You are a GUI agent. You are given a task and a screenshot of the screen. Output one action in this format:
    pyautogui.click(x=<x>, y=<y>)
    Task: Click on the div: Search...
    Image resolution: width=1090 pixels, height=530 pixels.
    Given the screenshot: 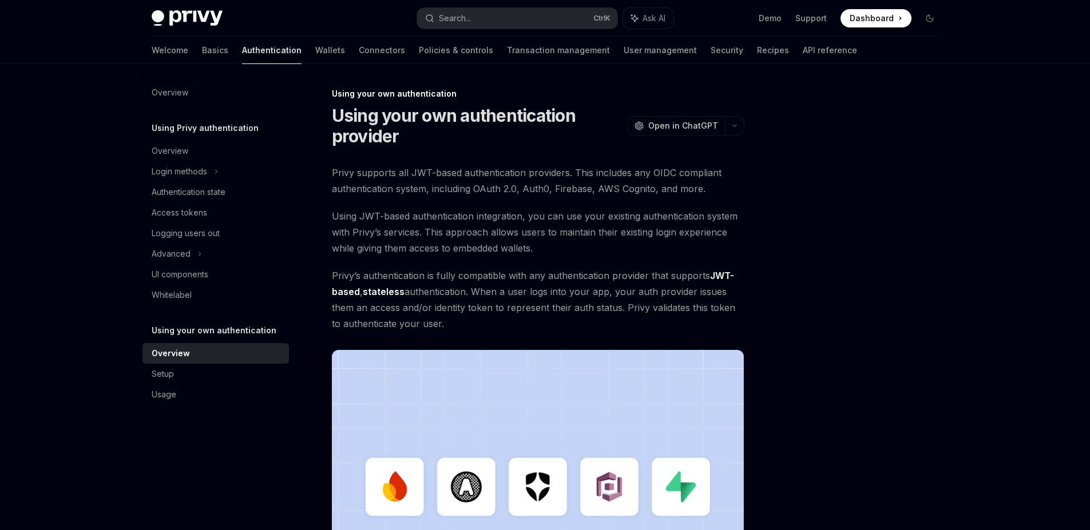 What is the action you would take?
    pyautogui.click(x=455, y=18)
    